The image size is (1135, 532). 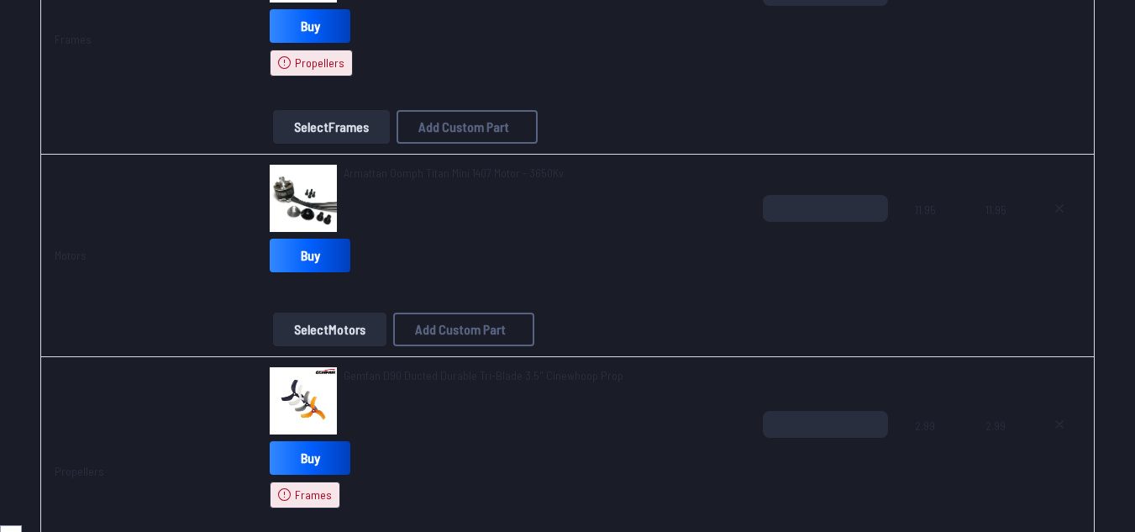 What do you see at coordinates (329, 329) in the screenshot?
I see `button: SelectMotors` at bounding box center [329, 329].